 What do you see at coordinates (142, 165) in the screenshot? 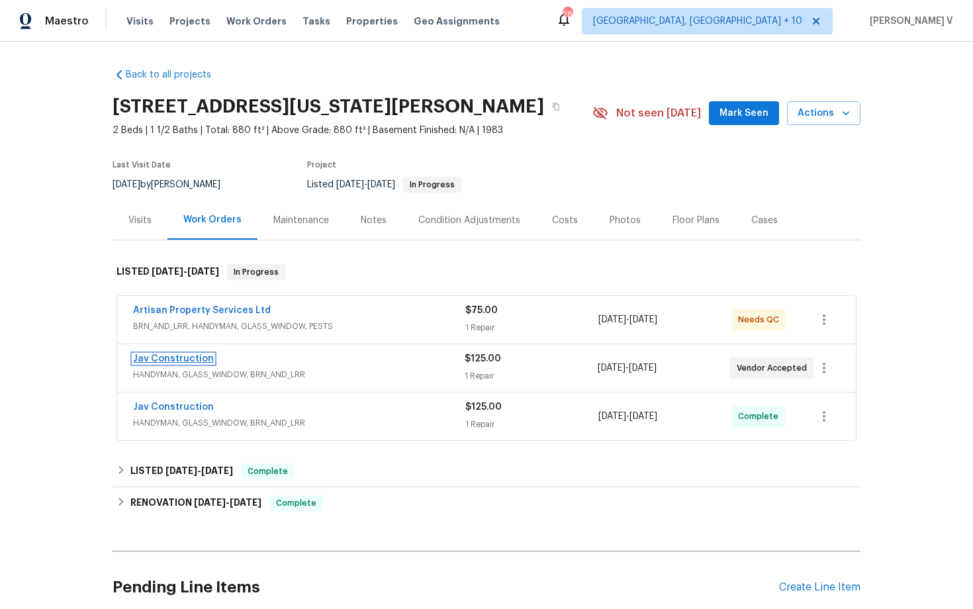
I see `span: Last Visit Date` at bounding box center [142, 165].